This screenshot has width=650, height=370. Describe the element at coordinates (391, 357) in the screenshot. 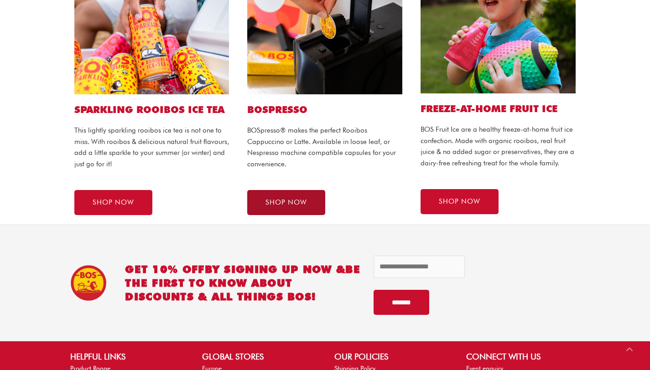

I see `h2: OUR POLICIES` at that location.